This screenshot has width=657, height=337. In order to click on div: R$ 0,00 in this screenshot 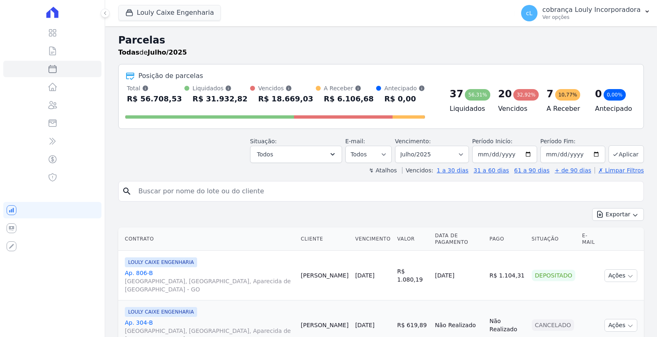, I will do `click(404, 99)`.